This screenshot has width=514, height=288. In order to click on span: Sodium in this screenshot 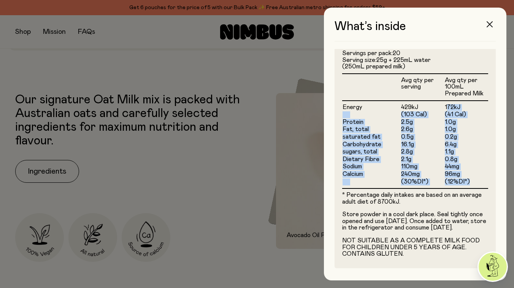, I will do `click(352, 166)`.